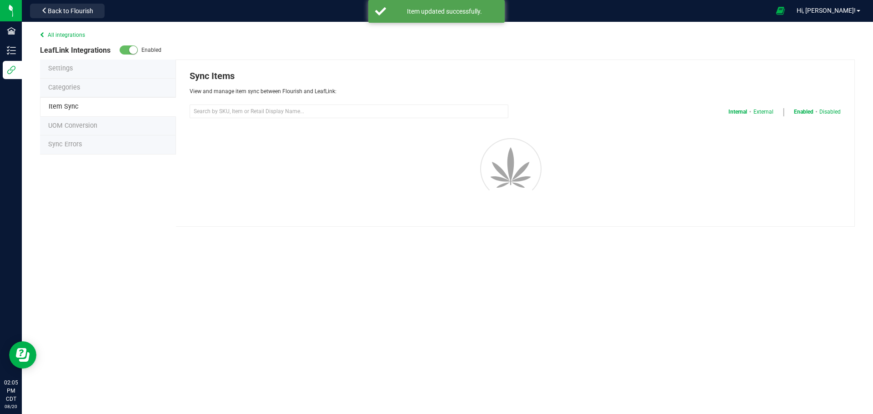 The width and height of the screenshot is (873, 414). I want to click on button: Back to Flourish, so click(67, 11).